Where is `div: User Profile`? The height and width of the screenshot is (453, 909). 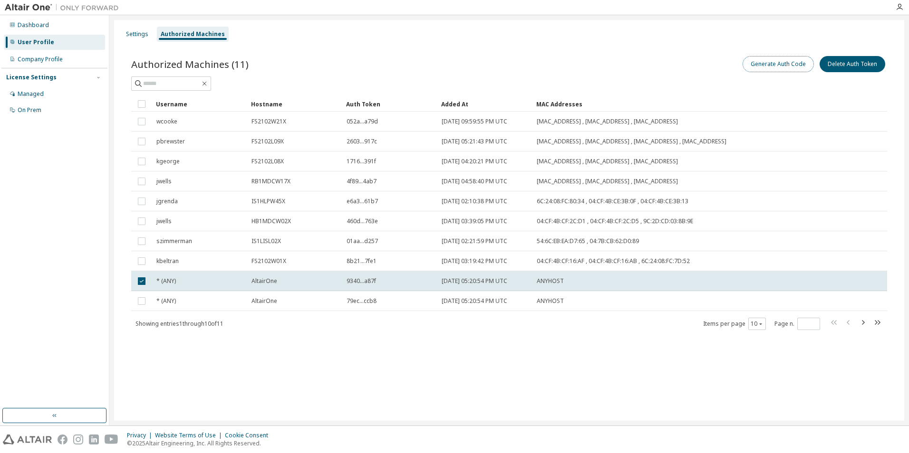 div: User Profile is located at coordinates (36, 42).